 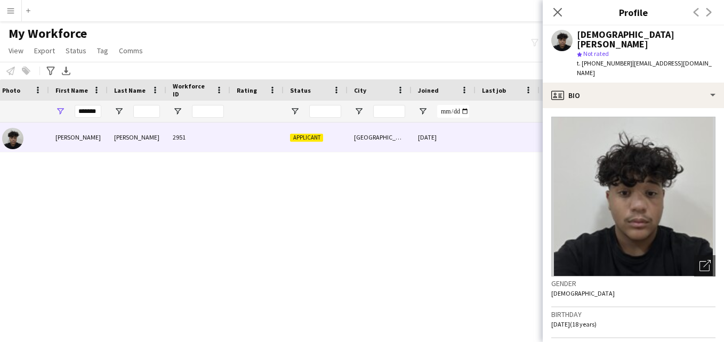 I want to click on input: First Name Filter Input, so click(x=88, y=111).